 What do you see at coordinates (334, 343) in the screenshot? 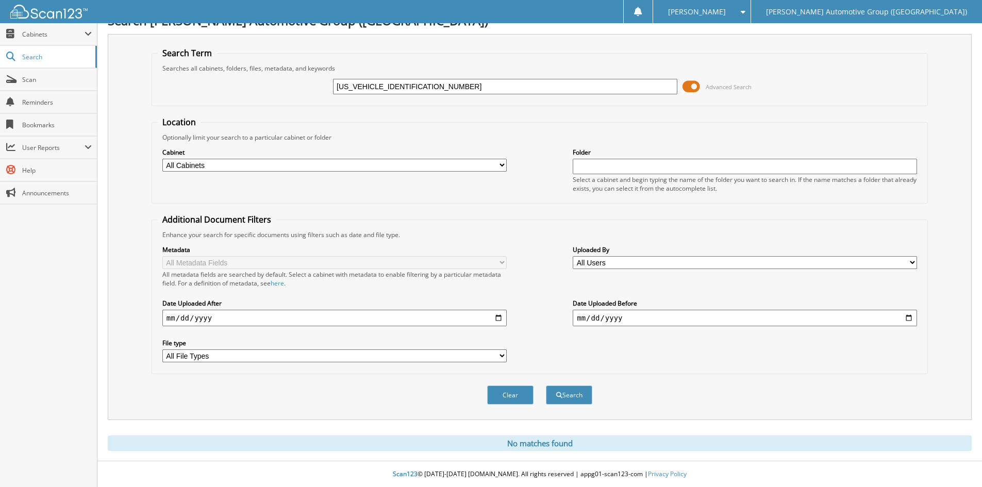
I see `label: File type` at bounding box center [334, 343].